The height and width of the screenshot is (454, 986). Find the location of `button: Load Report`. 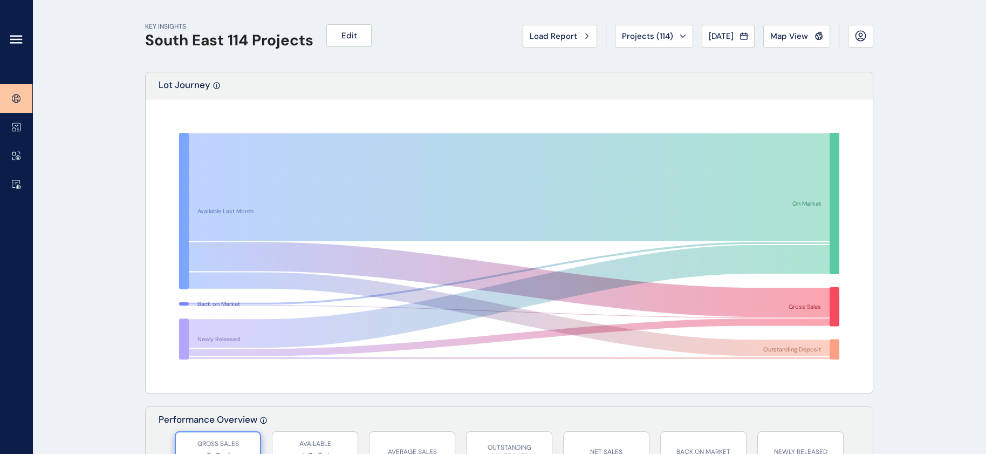

button: Load Report is located at coordinates (560, 36).